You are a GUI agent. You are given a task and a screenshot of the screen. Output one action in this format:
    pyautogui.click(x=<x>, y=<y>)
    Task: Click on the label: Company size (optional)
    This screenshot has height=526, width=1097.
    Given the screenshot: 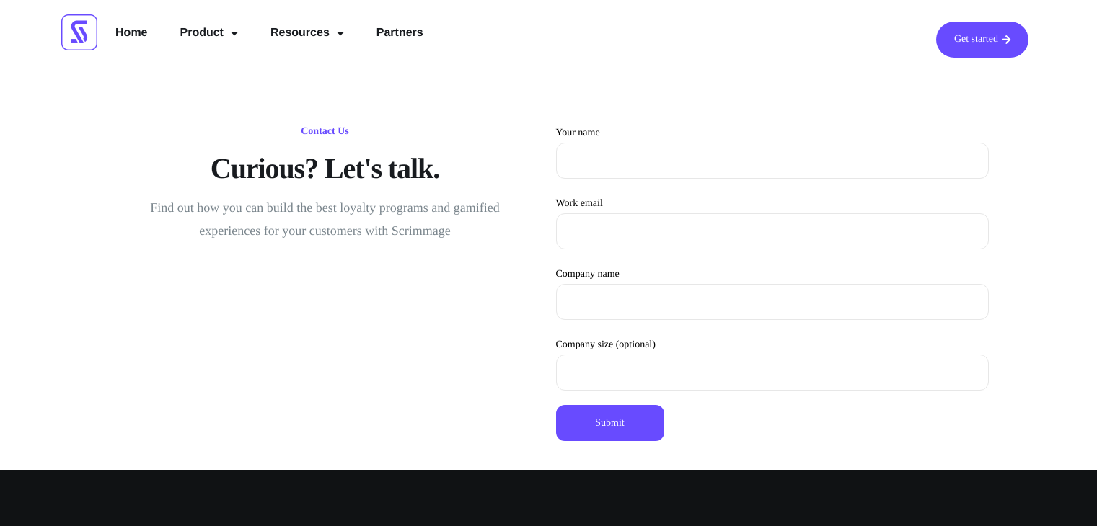 What is the action you would take?
    pyautogui.click(x=772, y=365)
    